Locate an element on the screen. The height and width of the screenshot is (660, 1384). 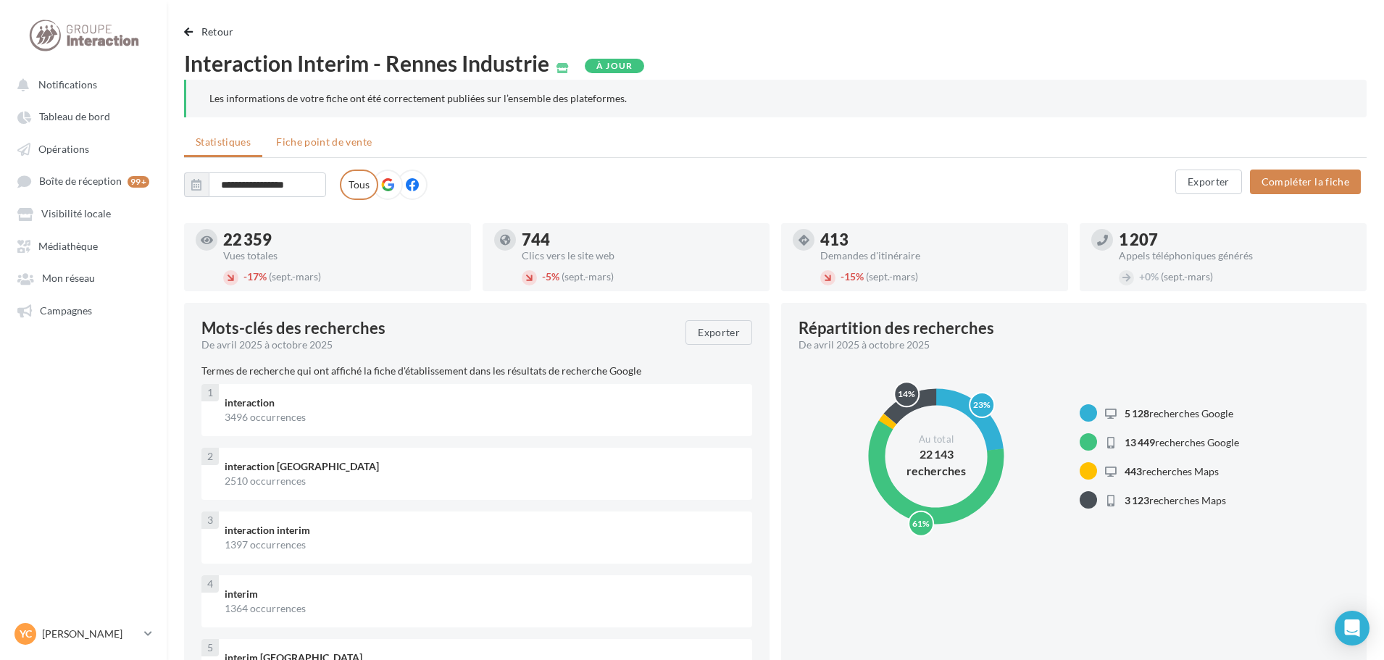
a: Opérations is located at coordinates (83, 149).